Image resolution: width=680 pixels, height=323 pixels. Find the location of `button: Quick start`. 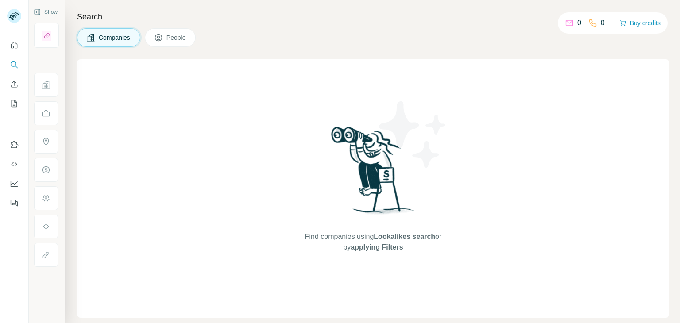

button: Quick start is located at coordinates (14, 45).